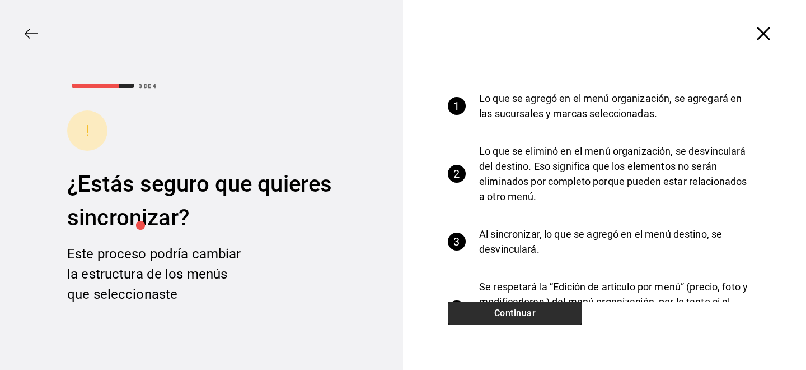 This screenshot has height=370, width=806. I want to click on div: 2, so click(457, 174).